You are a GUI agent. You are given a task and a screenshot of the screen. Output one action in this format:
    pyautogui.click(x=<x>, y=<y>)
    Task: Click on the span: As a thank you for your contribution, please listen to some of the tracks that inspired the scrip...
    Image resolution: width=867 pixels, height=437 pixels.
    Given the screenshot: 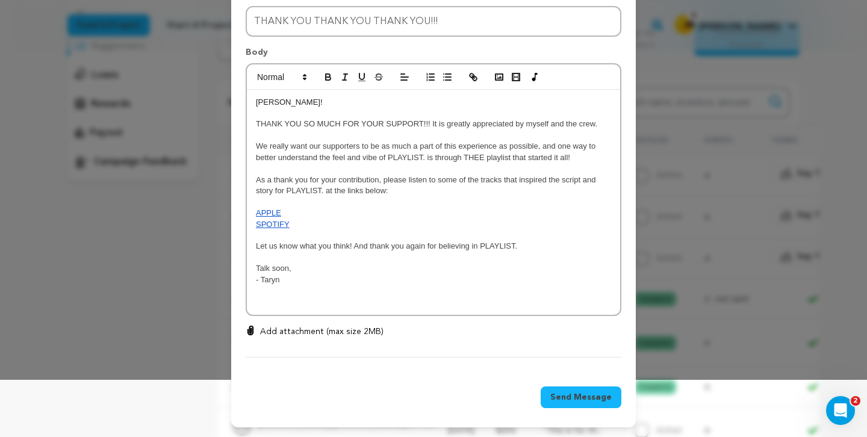 What is the action you would take?
    pyautogui.click(x=427, y=185)
    